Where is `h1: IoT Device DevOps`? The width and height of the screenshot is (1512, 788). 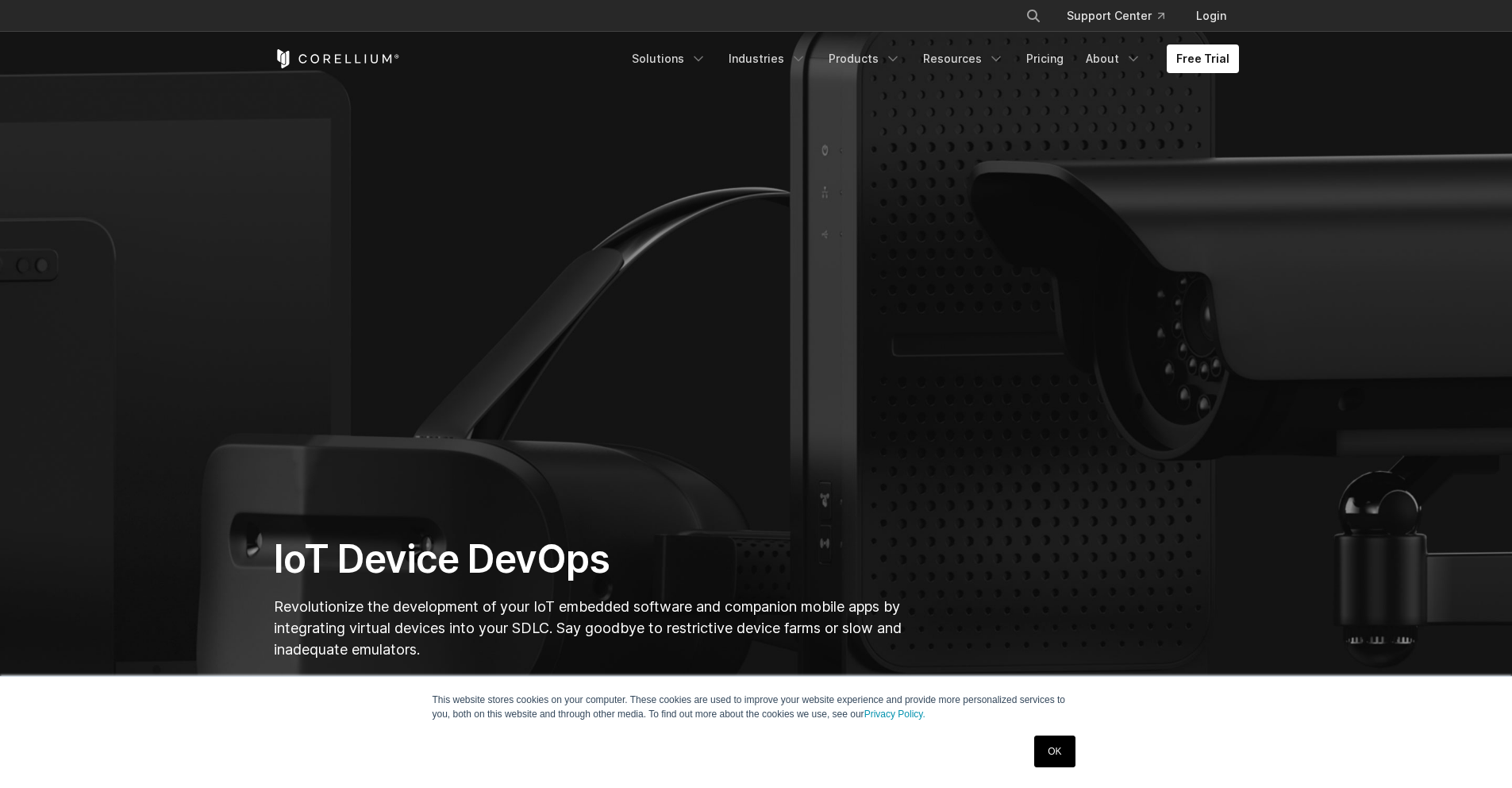
h1: IoT Device DevOps is located at coordinates (590, 558).